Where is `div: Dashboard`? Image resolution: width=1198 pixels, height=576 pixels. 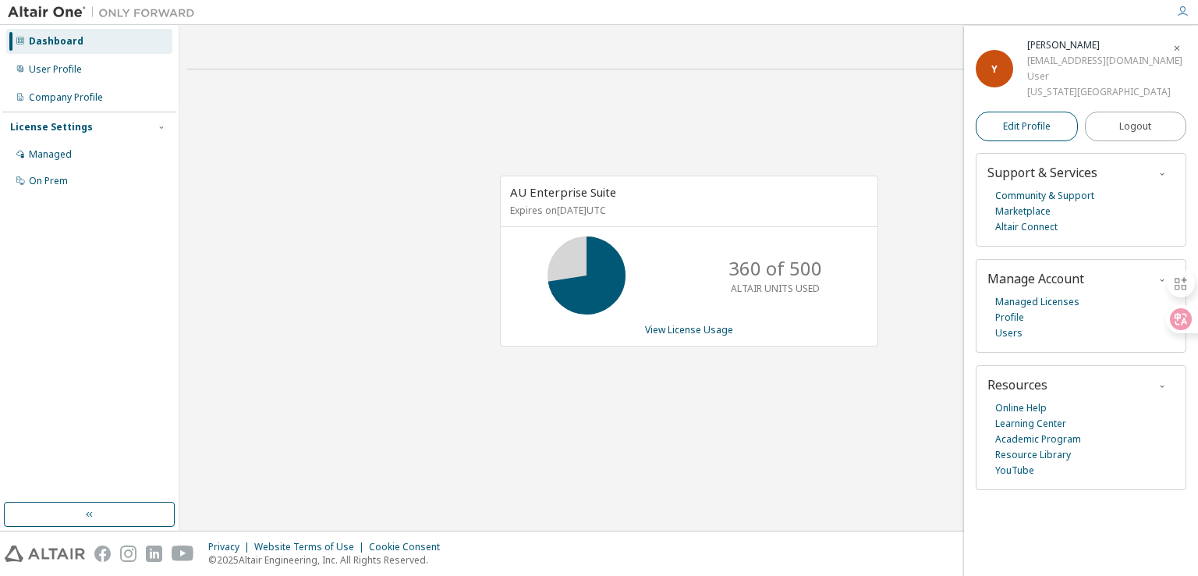 div: Dashboard is located at coordinates (56, 41).